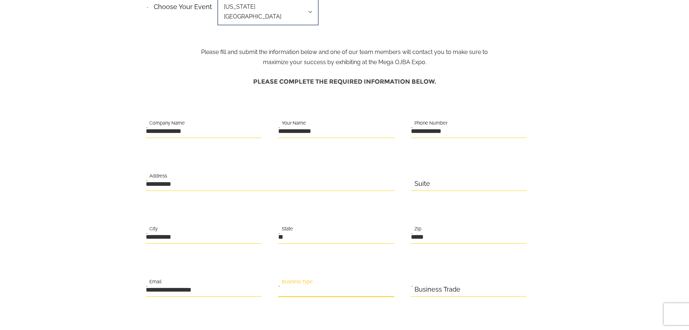  Describe the element at coordinates (431, 123) in the screenshot. I see `label: Phone Number` at that location.